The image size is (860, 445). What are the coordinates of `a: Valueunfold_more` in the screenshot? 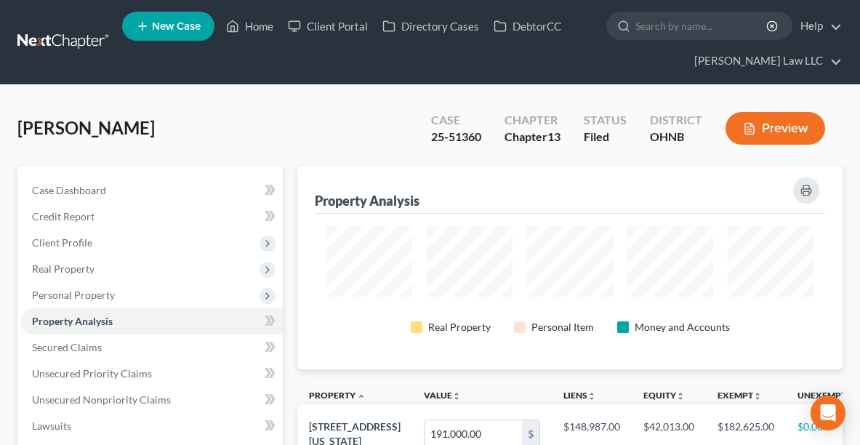 It's located at (442, 395).